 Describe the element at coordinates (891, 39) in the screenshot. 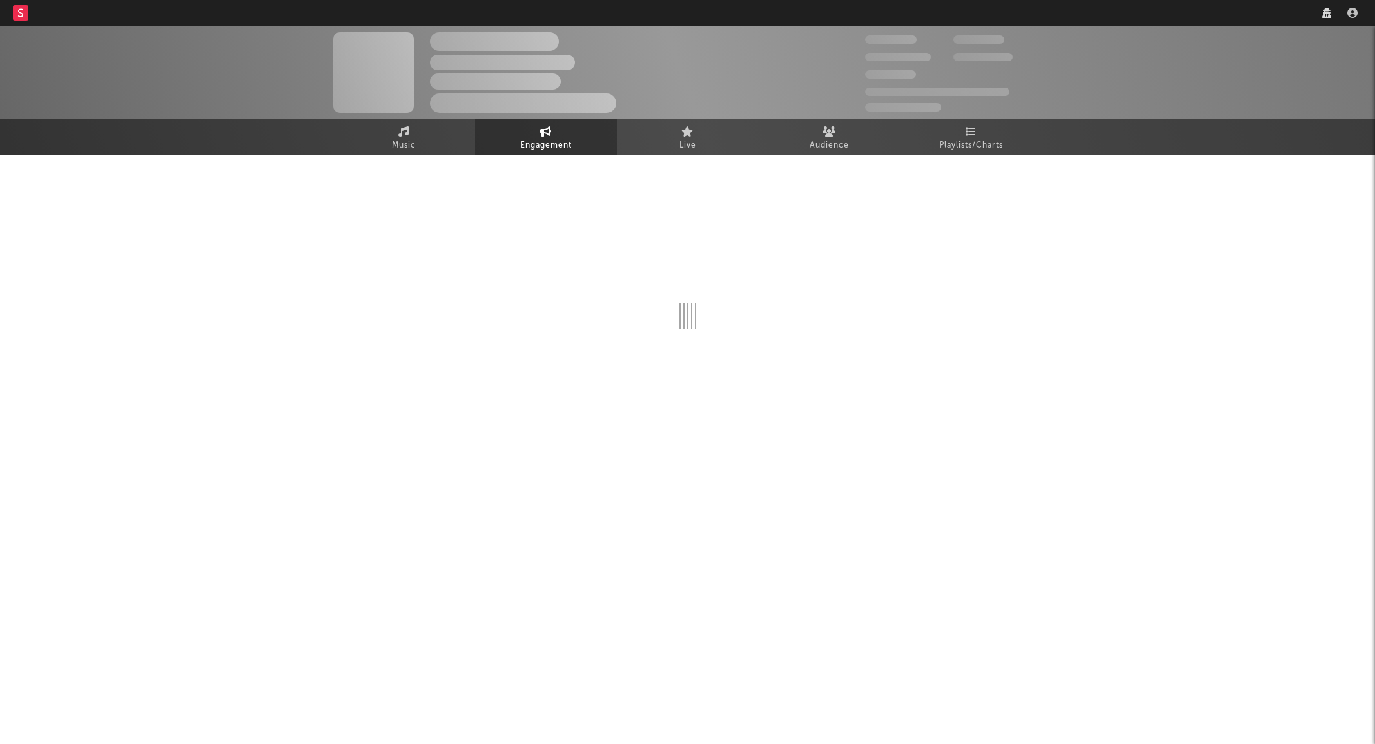

I see `span: 300,000` at that location.